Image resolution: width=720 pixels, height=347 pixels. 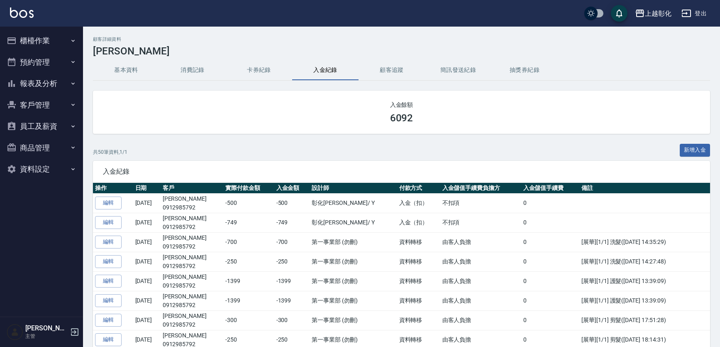 What do you see at coordinates (192, 188) in the screenshot?
I see `th: 客戶` at bounding box center [192, 188].